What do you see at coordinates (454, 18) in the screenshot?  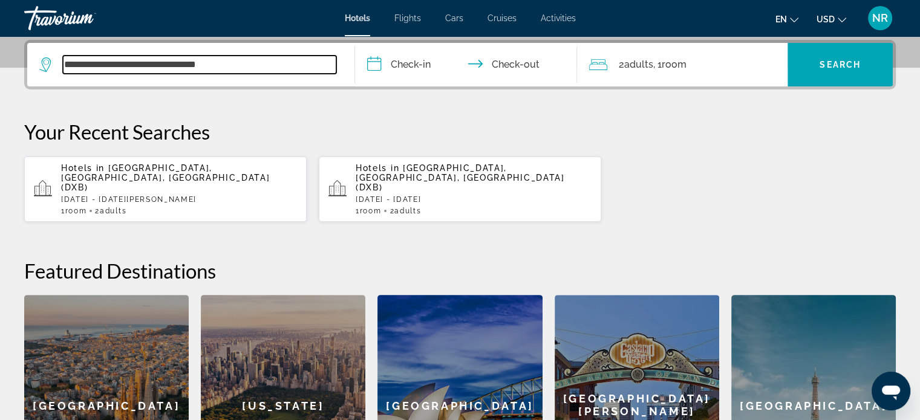 I see `a: Cars` at bounding box center [454, 18].